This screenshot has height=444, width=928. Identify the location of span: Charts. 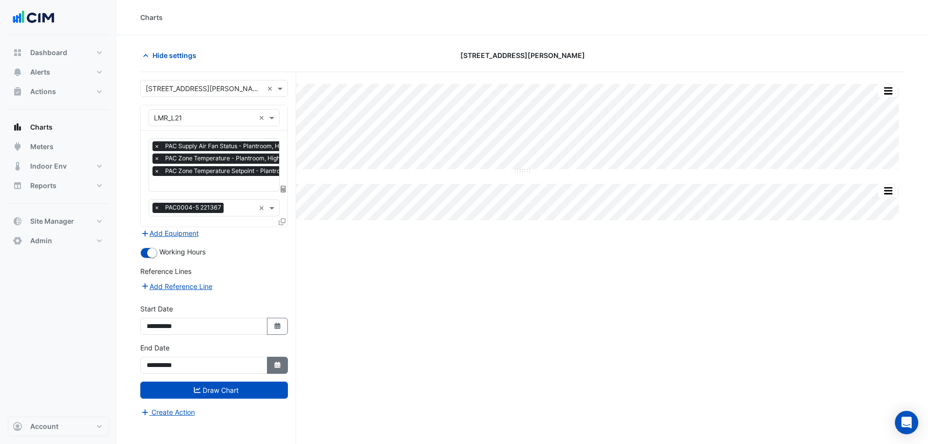
(41, 127).